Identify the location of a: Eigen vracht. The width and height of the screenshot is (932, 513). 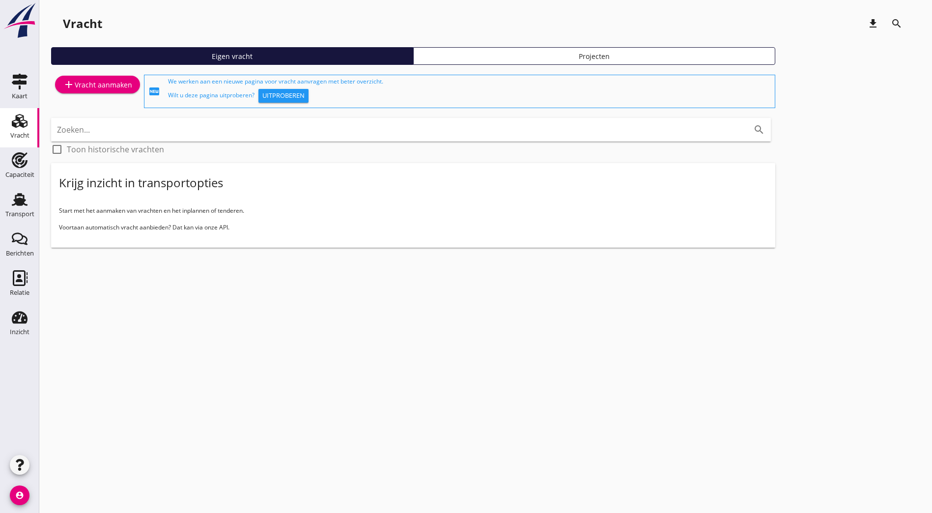
(232, 56).